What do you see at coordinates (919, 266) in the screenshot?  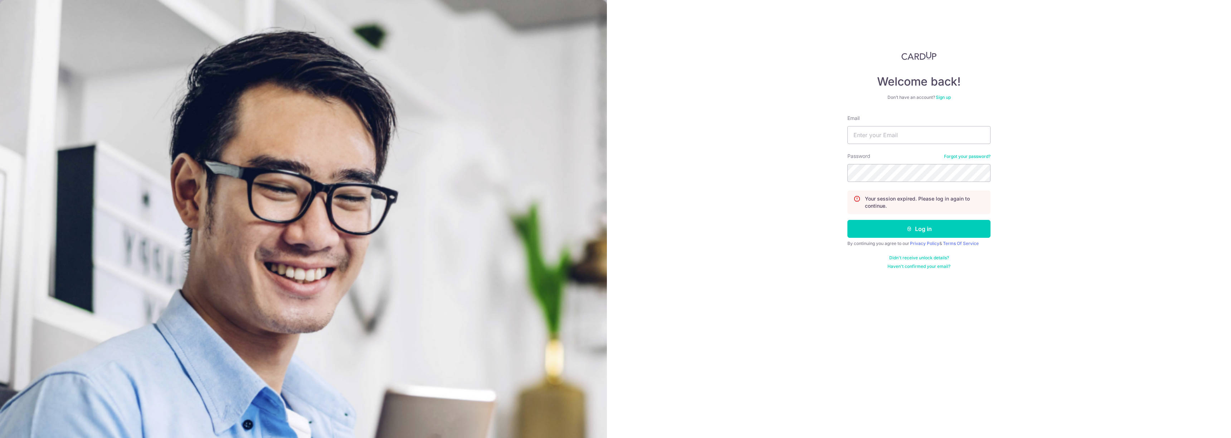 I see `a: Haven't confirmed your email?` at bounding box center [919, 266].